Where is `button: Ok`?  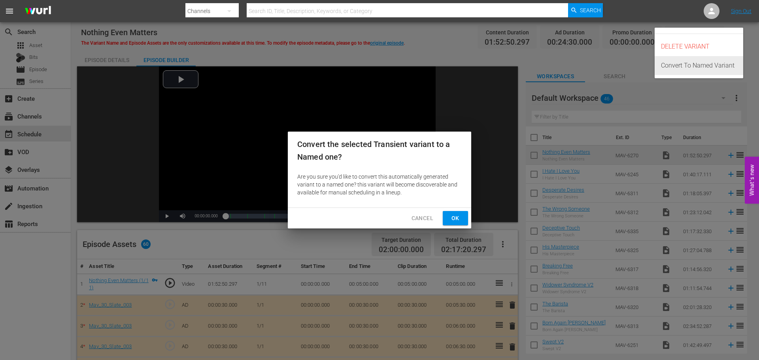 button: Ok is located at coordinates (455, 218).